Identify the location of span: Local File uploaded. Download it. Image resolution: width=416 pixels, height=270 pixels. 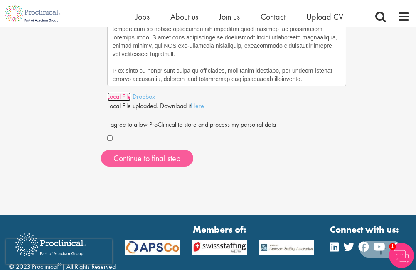
(155, 105).